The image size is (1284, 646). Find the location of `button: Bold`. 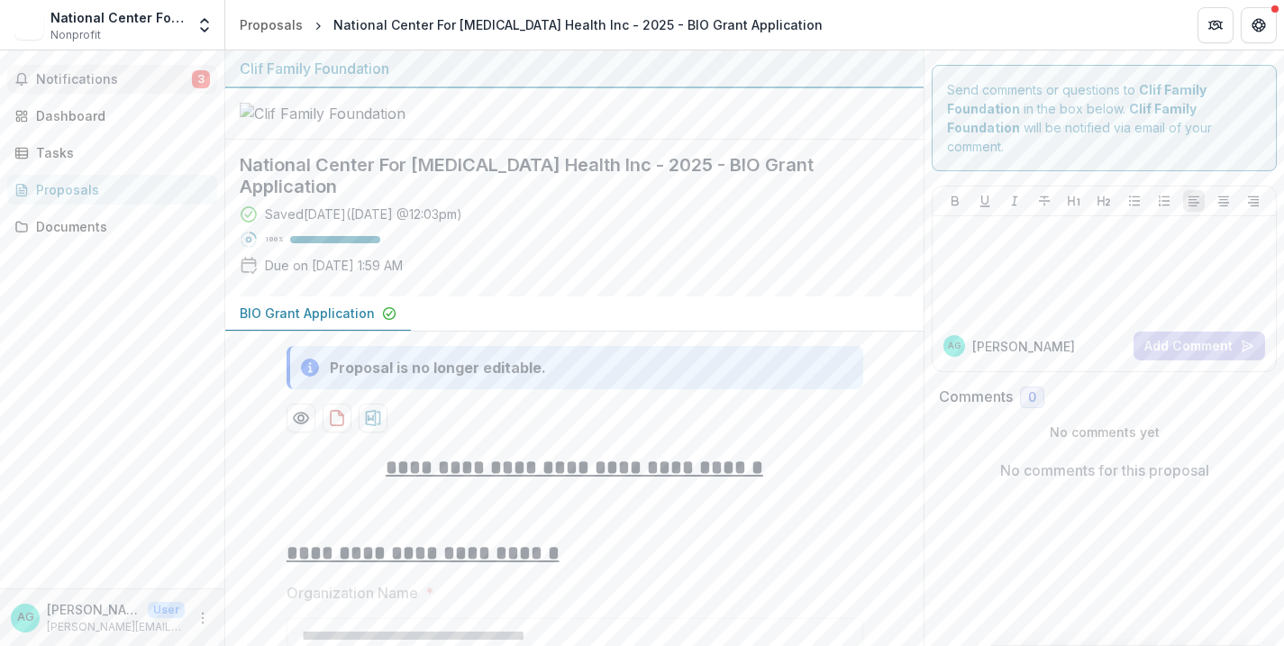

button: Bold is located at coordinates (955, 201).